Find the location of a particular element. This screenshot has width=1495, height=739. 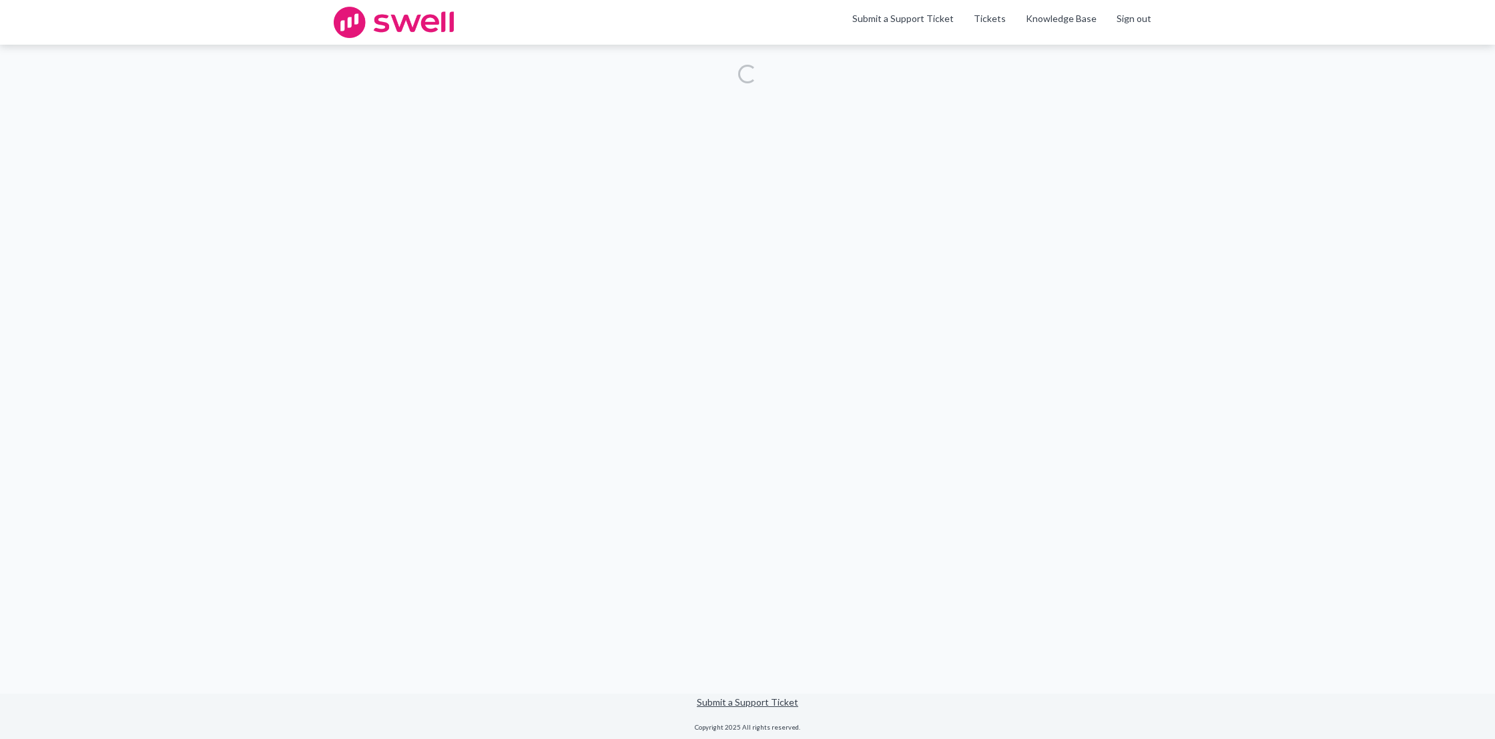

a: Knowledge Base is located at coordinates (1061, 19).